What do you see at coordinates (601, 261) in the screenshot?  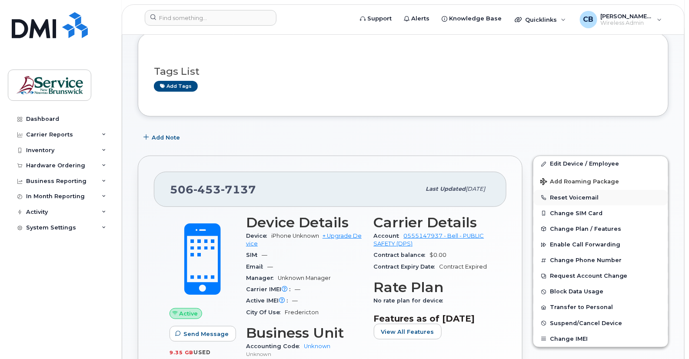 I see `button: Change Phone Number` at bounding box center [601, 261].